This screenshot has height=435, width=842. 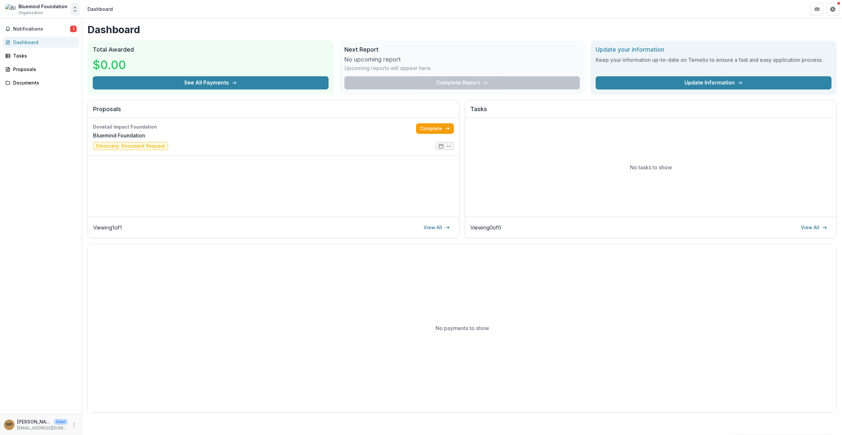 What do you see at coordinates (388, 68) in the screenshot?
I see `p: Upcoming reports will appear here.` at bounding box center [388, 68].